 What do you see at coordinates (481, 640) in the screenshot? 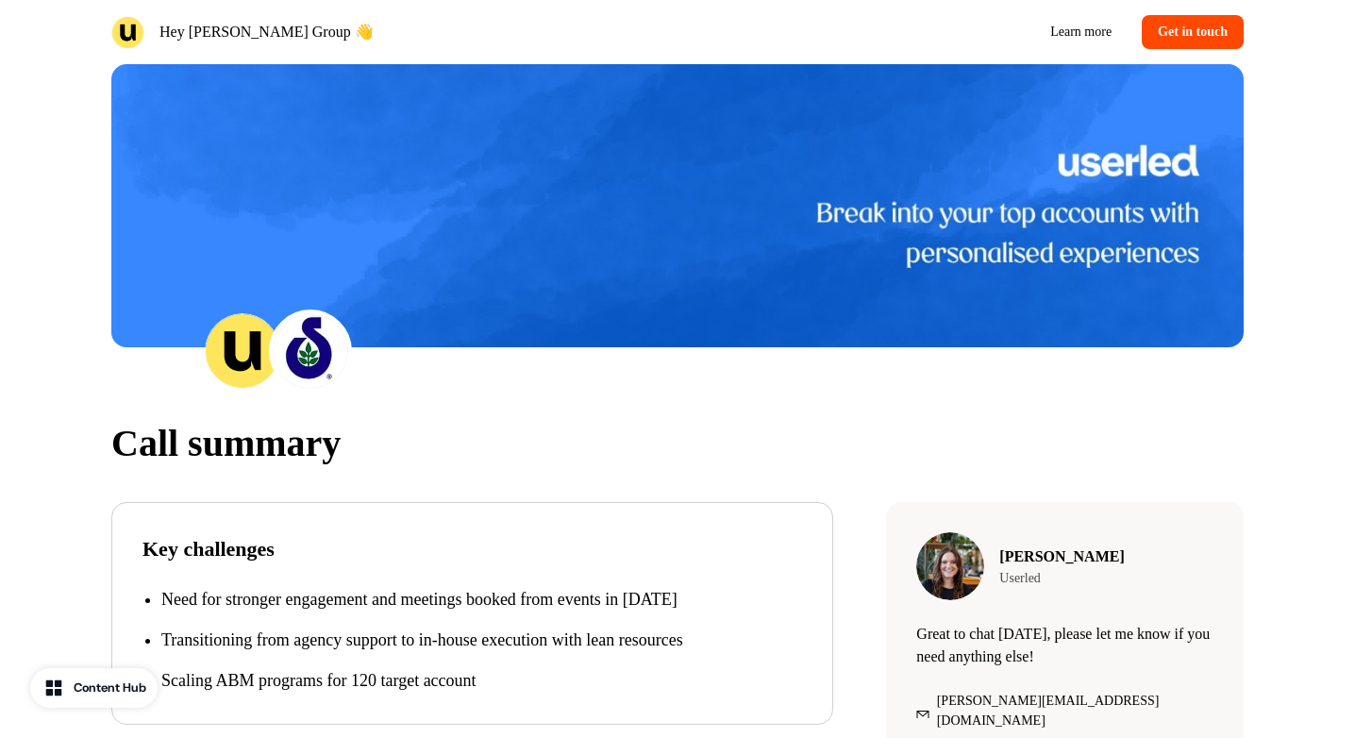
I see `p: Transitioning from agency support to in-house execution with lean resources` at bounding box center [481, 640].